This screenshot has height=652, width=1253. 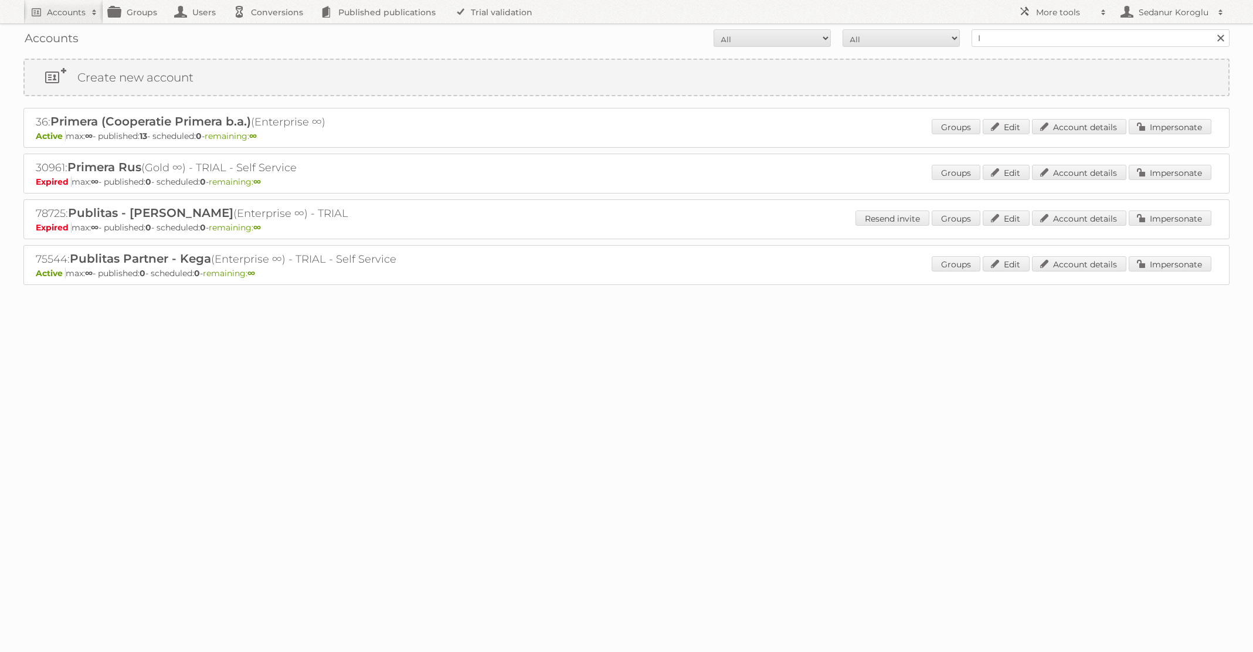 What do you see at coordinates (1173, 12) in the screenshot?
I see `h2: Sedanur Koroglu` at bounding box center [1173, 12].